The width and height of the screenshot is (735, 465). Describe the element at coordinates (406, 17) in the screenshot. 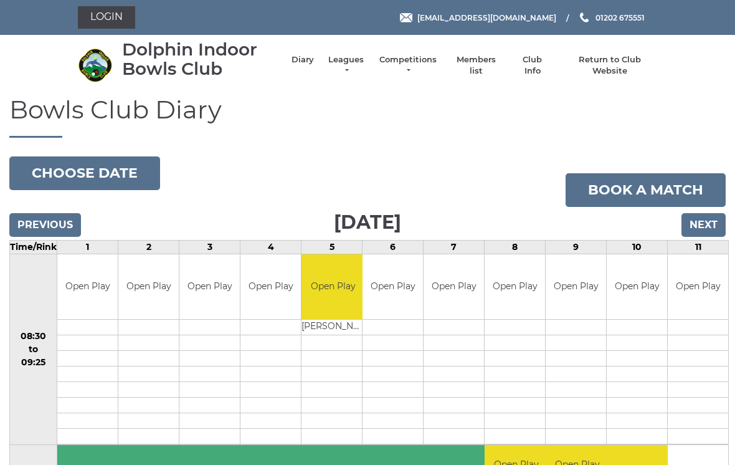

I see `img: Email` at that location.